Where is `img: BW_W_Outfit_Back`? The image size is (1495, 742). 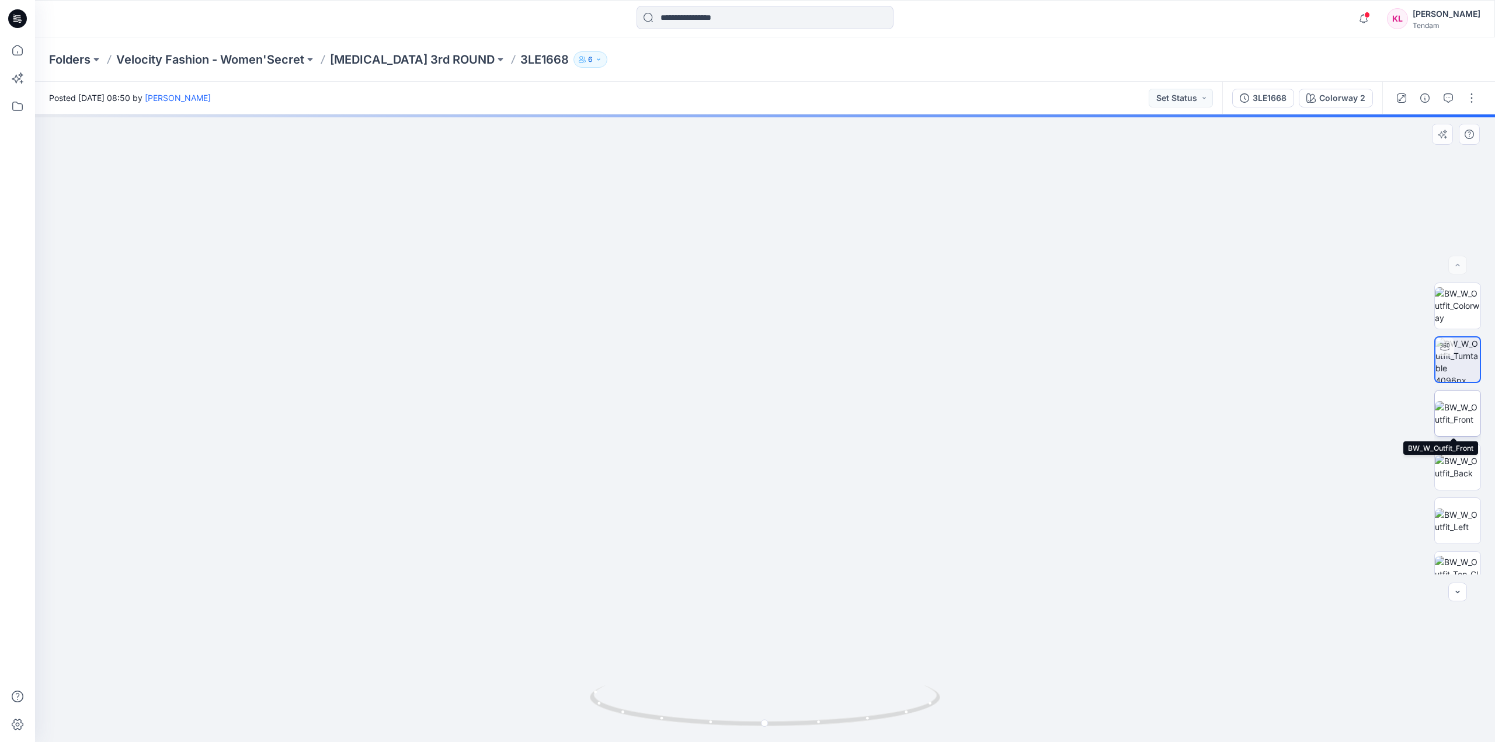
img: BW_W_Outfit_Back is located at coordinates (1458, 467).